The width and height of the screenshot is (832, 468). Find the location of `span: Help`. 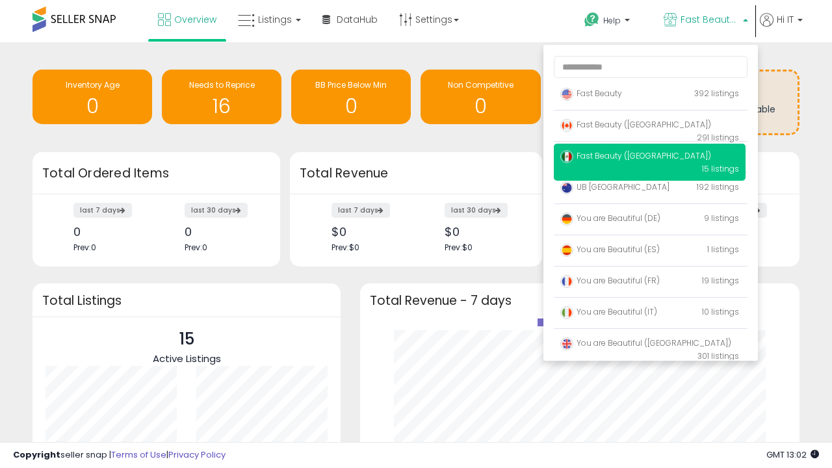

span: Help is located at coordinates (612, 20).